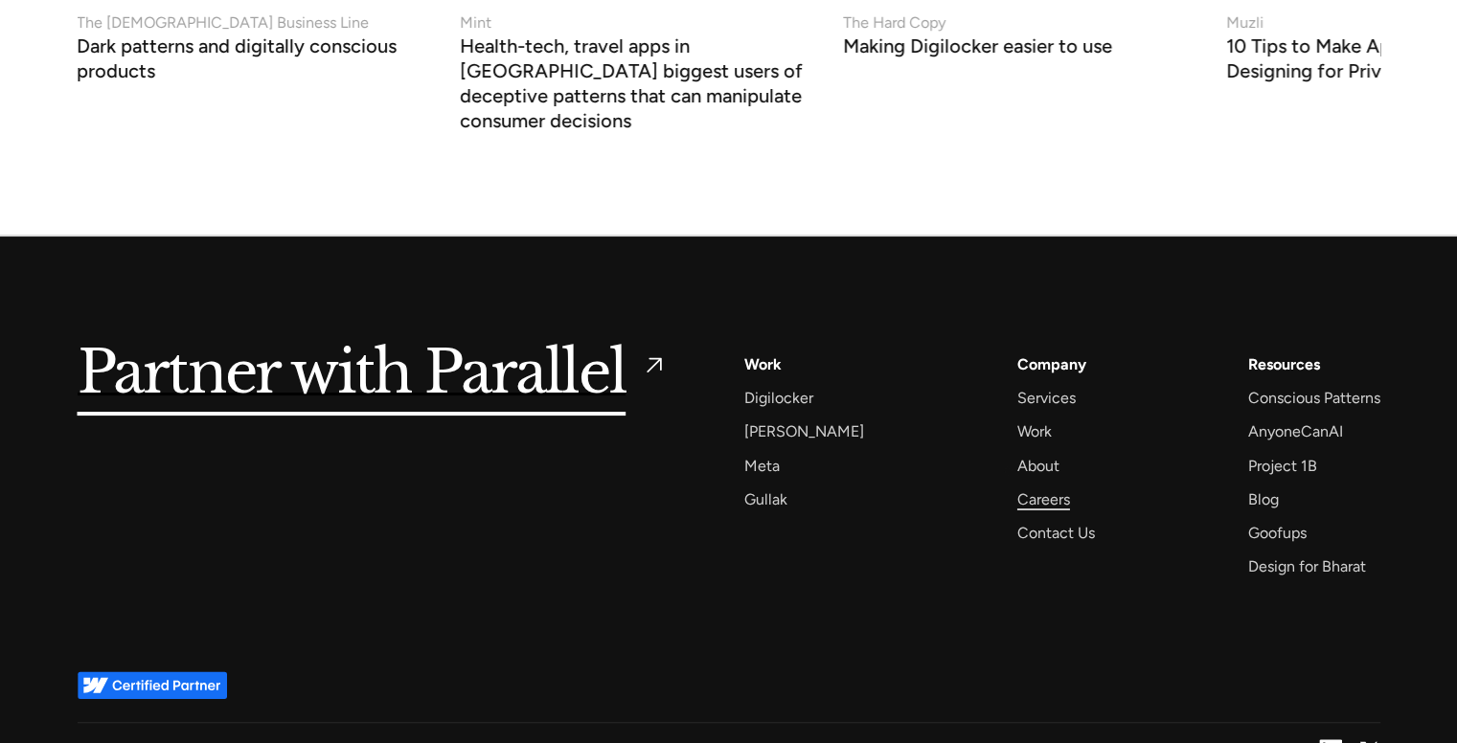  What do you see at coordinates (761, 465) in the screenshot?
I see `a: Meta` at bounding box center [761, 465].